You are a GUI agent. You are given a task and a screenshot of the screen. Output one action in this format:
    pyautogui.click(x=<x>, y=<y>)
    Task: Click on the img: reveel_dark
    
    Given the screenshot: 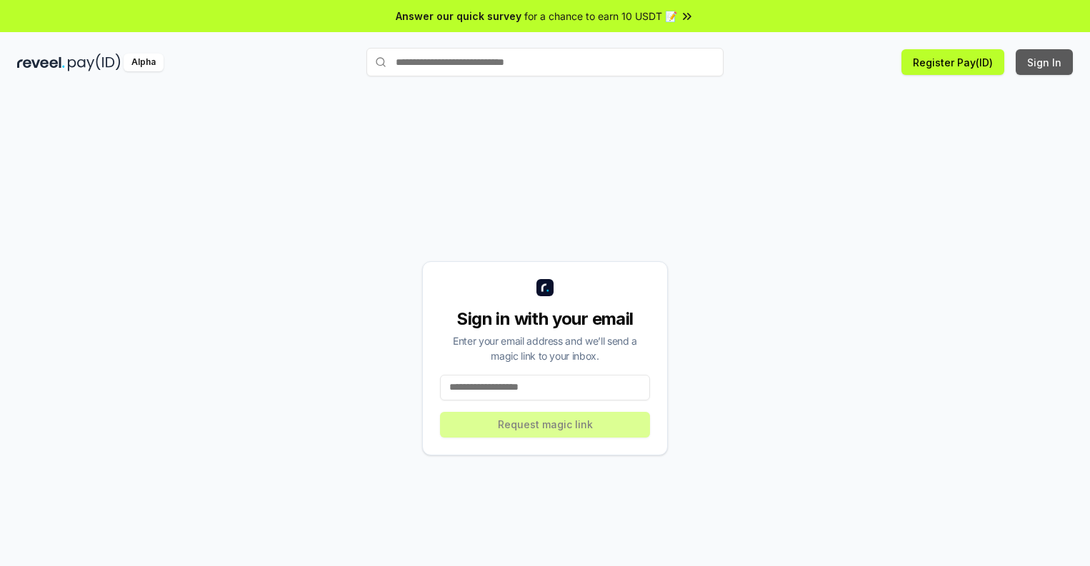 What is the action you would take?
    pyautogui.click(x=41, y=62)
    